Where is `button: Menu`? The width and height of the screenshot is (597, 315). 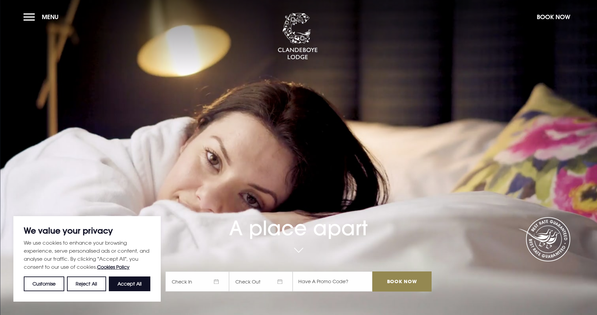
button: Menu is located at coordinates (43, 17).